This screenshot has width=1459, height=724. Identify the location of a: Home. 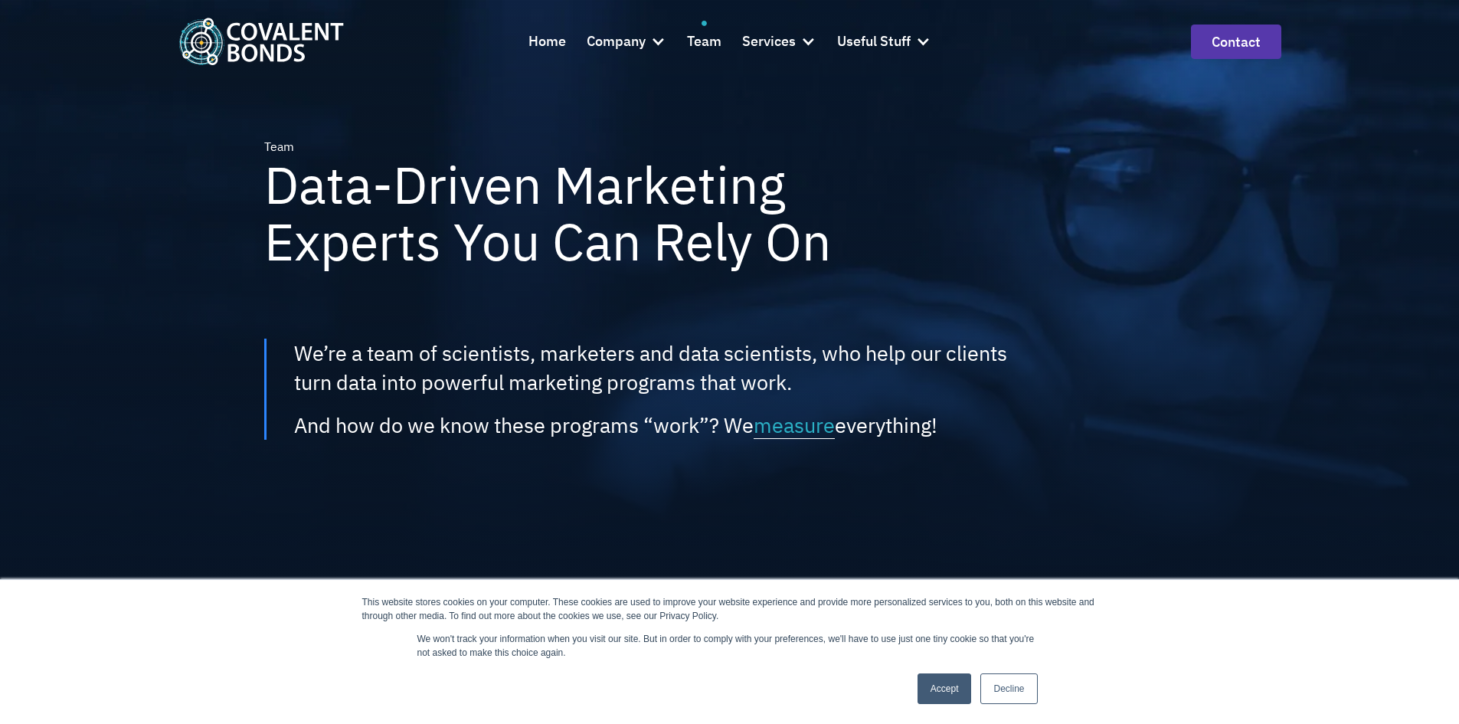
(547, 41).